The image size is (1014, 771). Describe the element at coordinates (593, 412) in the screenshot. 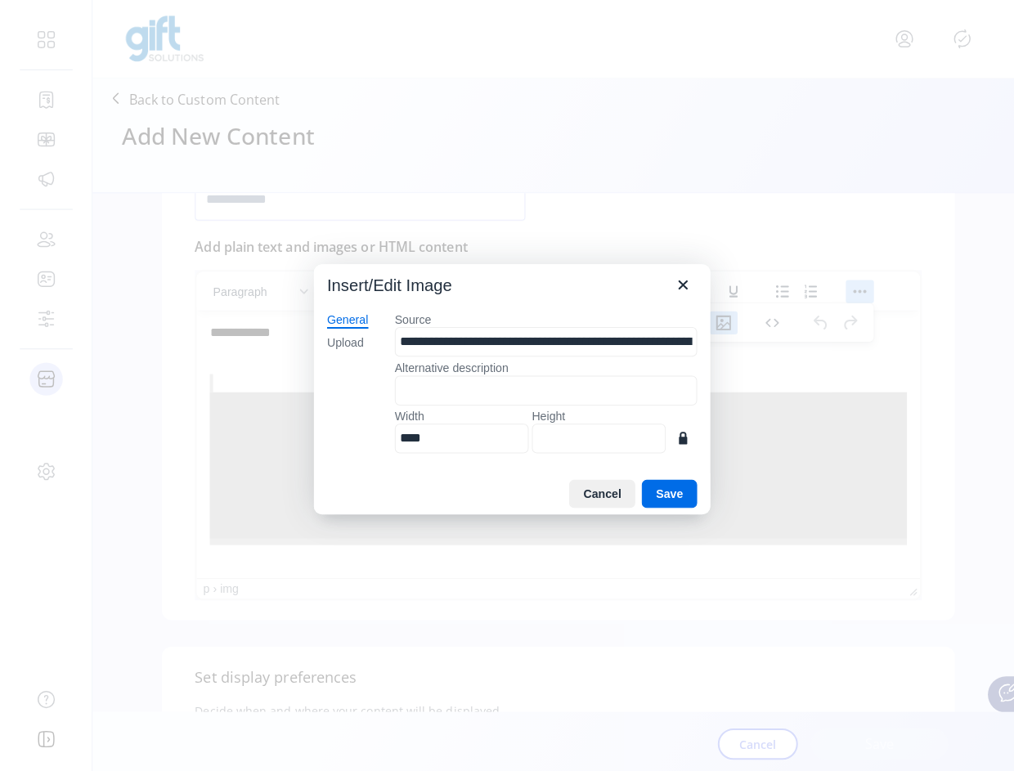

I see `label: Height` at that location.